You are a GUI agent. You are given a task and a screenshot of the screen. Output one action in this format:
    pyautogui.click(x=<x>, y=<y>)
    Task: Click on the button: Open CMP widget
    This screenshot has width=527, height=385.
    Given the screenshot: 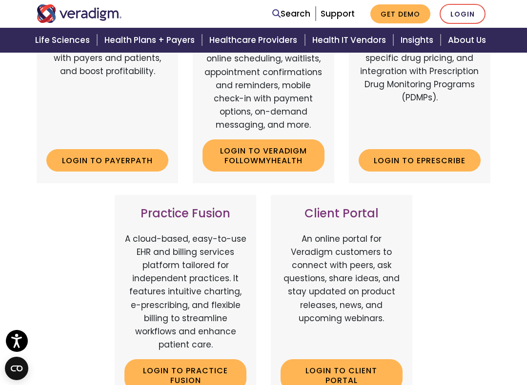 What is the action you would take?
    pyautogui.click(x=17, y=369)
    